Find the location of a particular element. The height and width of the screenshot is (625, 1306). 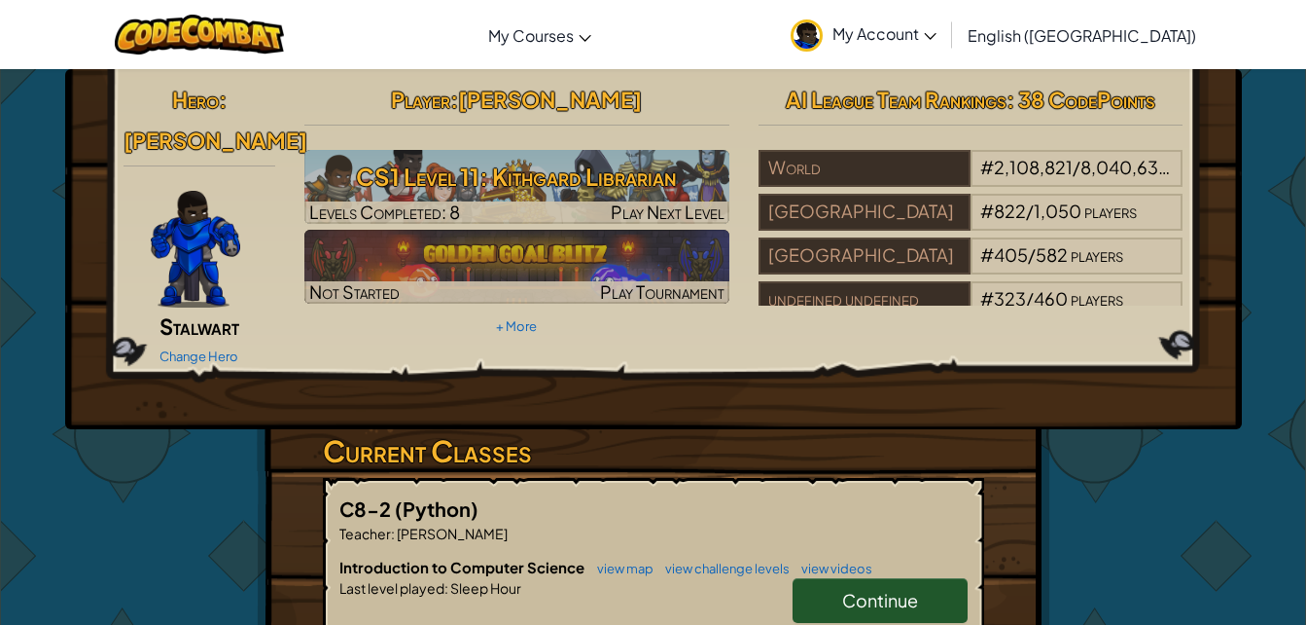

span: AI League Team Rankings is located at coordinates (896, 99).